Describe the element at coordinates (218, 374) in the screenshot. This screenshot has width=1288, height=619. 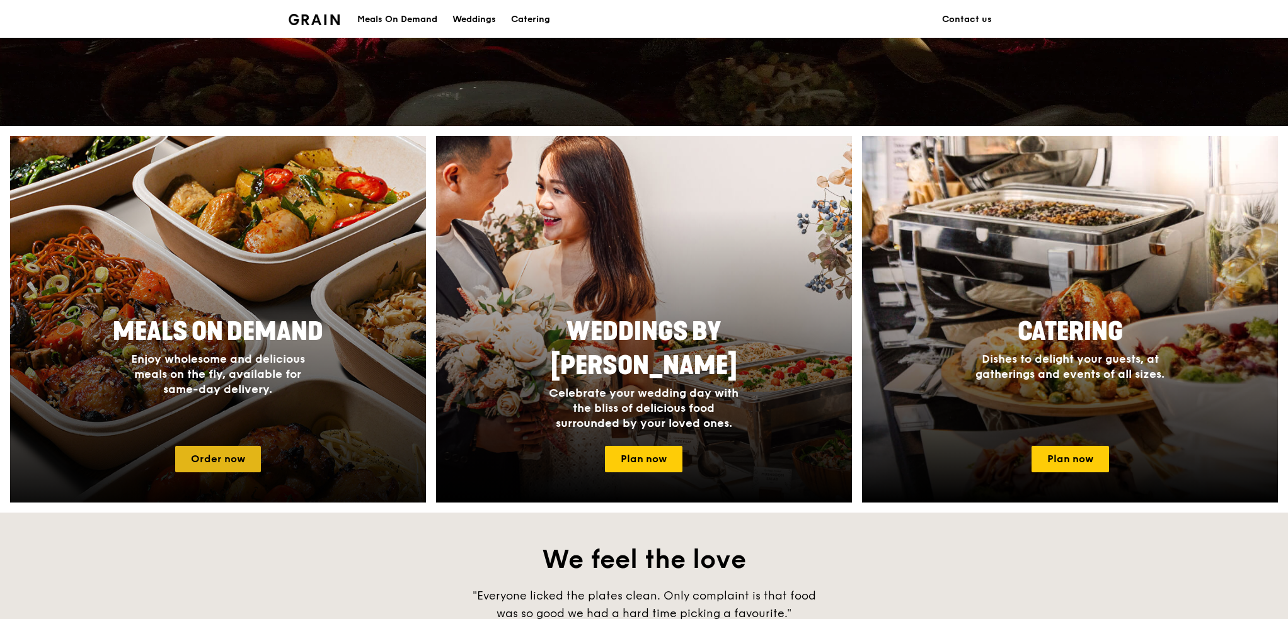
I see `span: Enjoy wholesome and delicious meals on the fly, available for same-day delivery.` at that location.